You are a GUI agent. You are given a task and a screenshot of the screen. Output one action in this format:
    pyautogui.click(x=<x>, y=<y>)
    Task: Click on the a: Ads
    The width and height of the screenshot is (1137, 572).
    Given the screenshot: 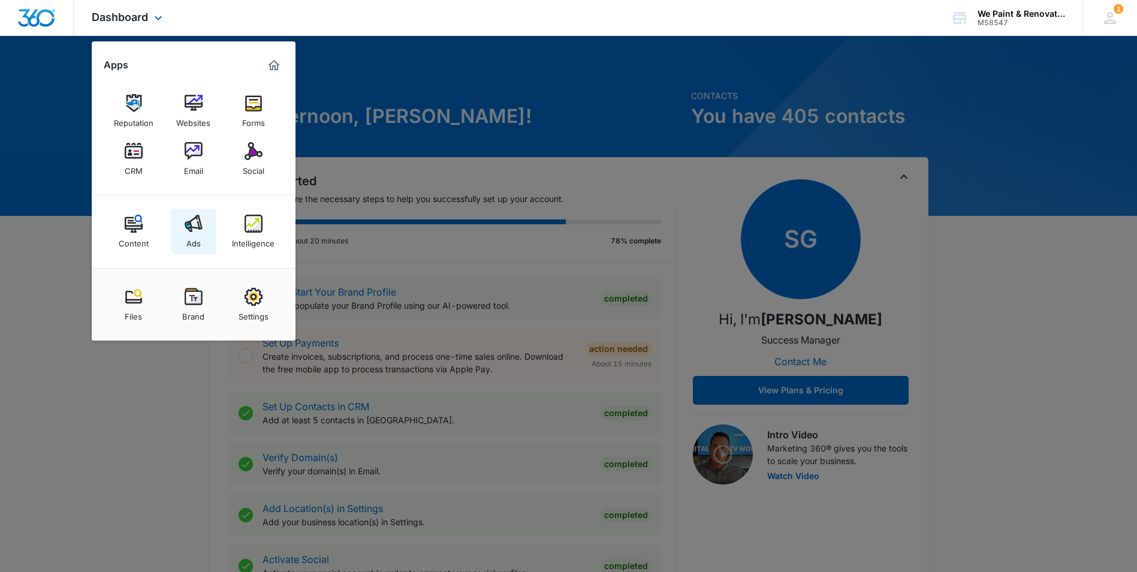 What is the action you would take?
    pyautogui.click(x=194, y=231)
    